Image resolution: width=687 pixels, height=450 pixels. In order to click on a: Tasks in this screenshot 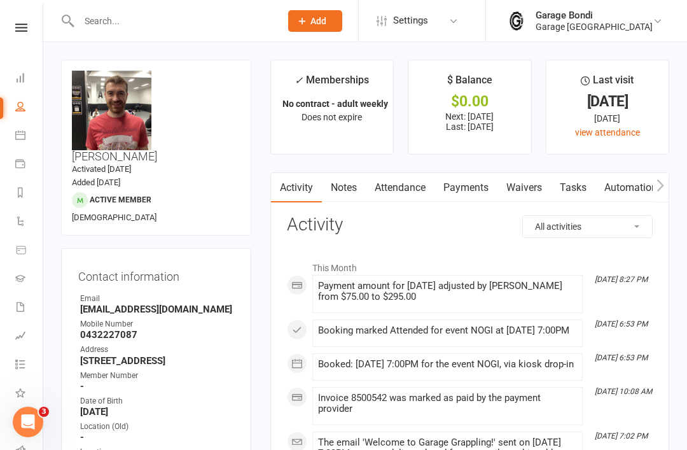, I will do `click(573, 188)`.